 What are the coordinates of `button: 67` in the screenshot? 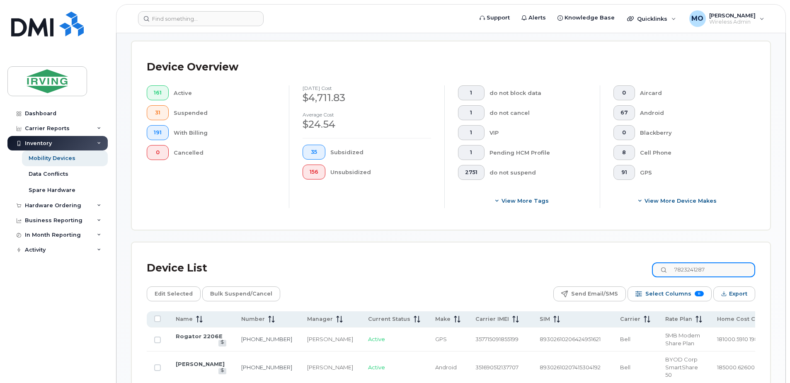 It's located at (625, 113).